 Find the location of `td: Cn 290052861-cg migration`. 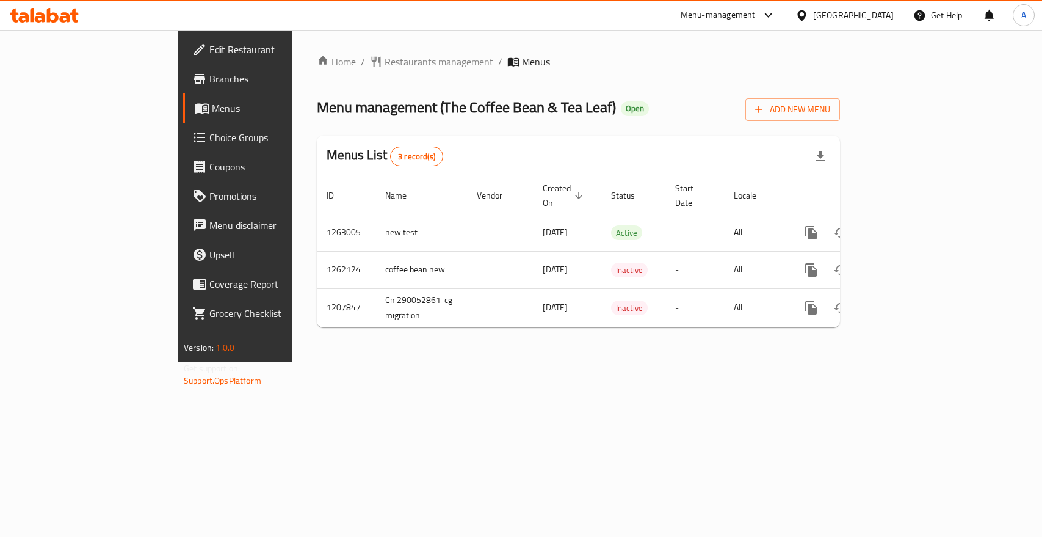

td: Cn 290052861-cg migration is located at coordinates (421, 307).